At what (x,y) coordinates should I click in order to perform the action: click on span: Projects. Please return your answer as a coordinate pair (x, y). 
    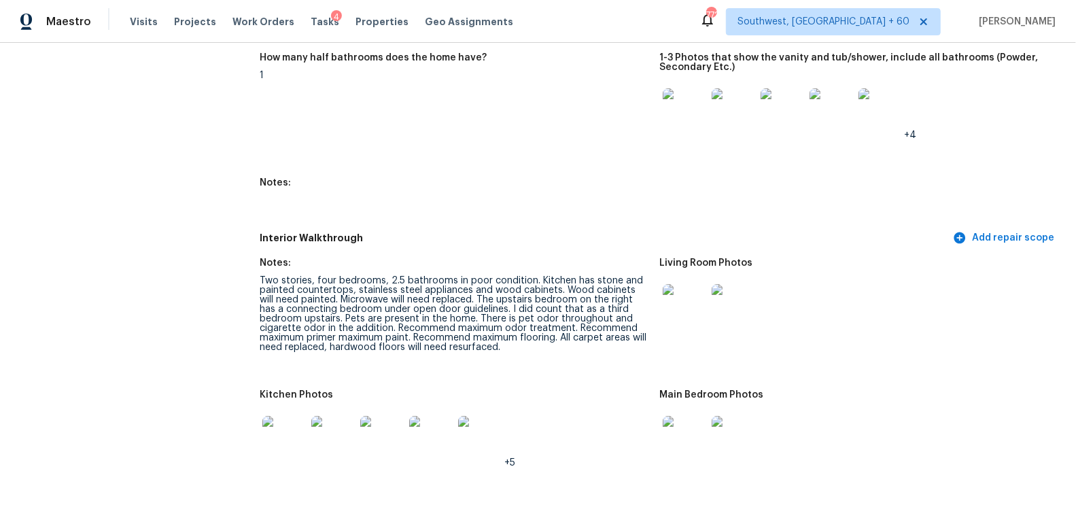
    Looking at the image, I should click on (195, 22).